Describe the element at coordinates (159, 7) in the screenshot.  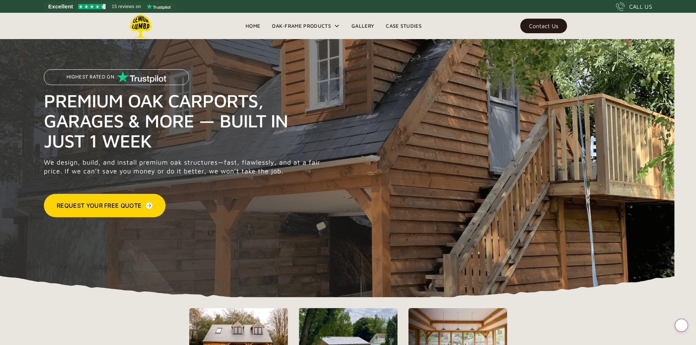
I see `img: Trustpilot logo` at that location.